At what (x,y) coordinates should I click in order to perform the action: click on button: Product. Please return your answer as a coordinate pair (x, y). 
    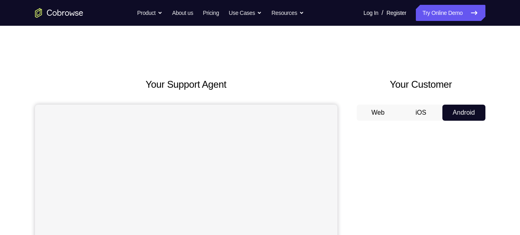
    Looking at the image, I should click on (150, 13).